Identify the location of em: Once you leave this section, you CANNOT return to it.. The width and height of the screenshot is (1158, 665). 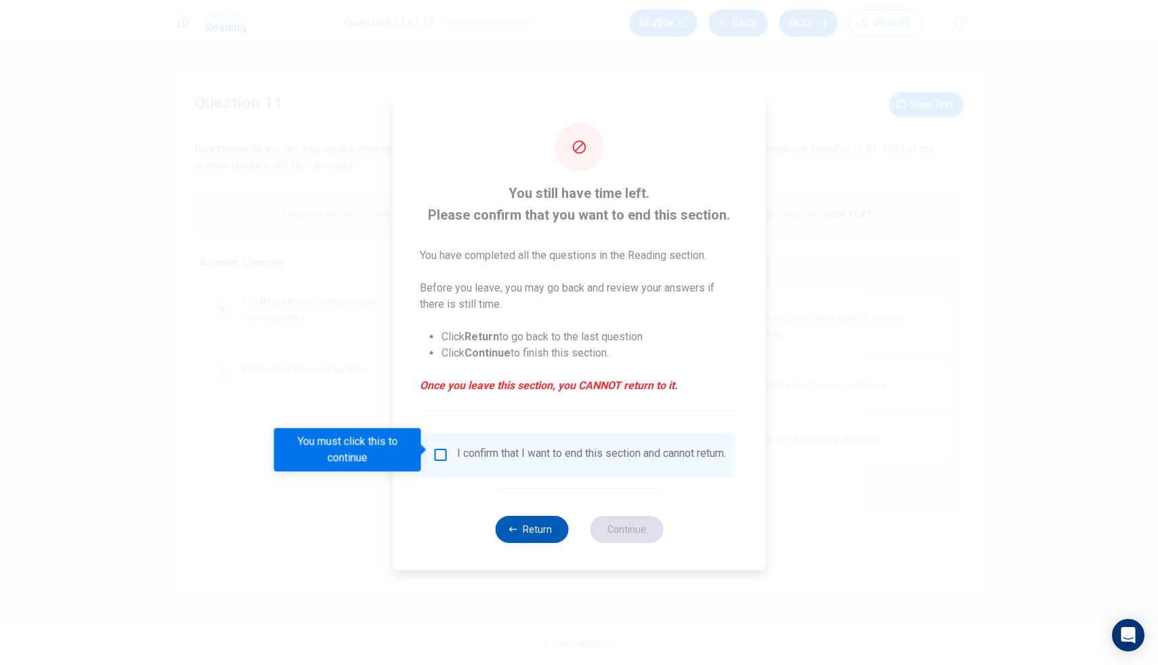
(579, 385).